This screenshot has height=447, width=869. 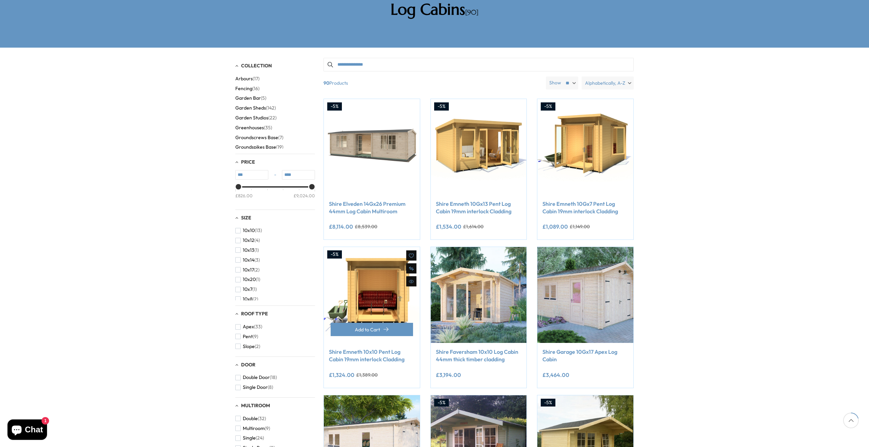 I want to click on img: Shire Emneth 10x10 Pent Log Cabin 19mm interlock Cladding - Best Shed, so click(x=372, y=295).